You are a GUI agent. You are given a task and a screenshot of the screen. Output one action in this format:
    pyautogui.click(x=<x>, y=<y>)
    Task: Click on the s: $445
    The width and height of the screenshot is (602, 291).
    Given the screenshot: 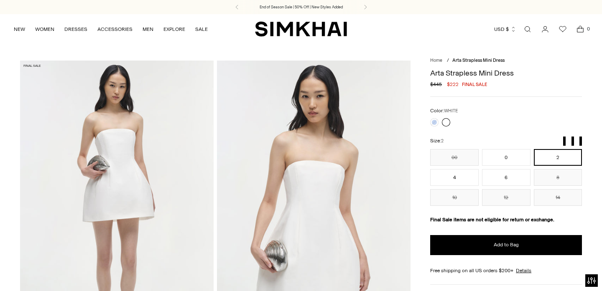 What is the action you would take?
    pyautogui.click(x=436, y=84)
    